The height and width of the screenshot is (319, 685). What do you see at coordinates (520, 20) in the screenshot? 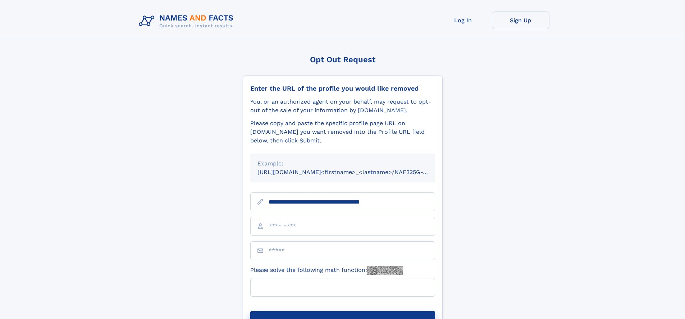
I see `a: Sign Up` at bounding box center [520, 20].